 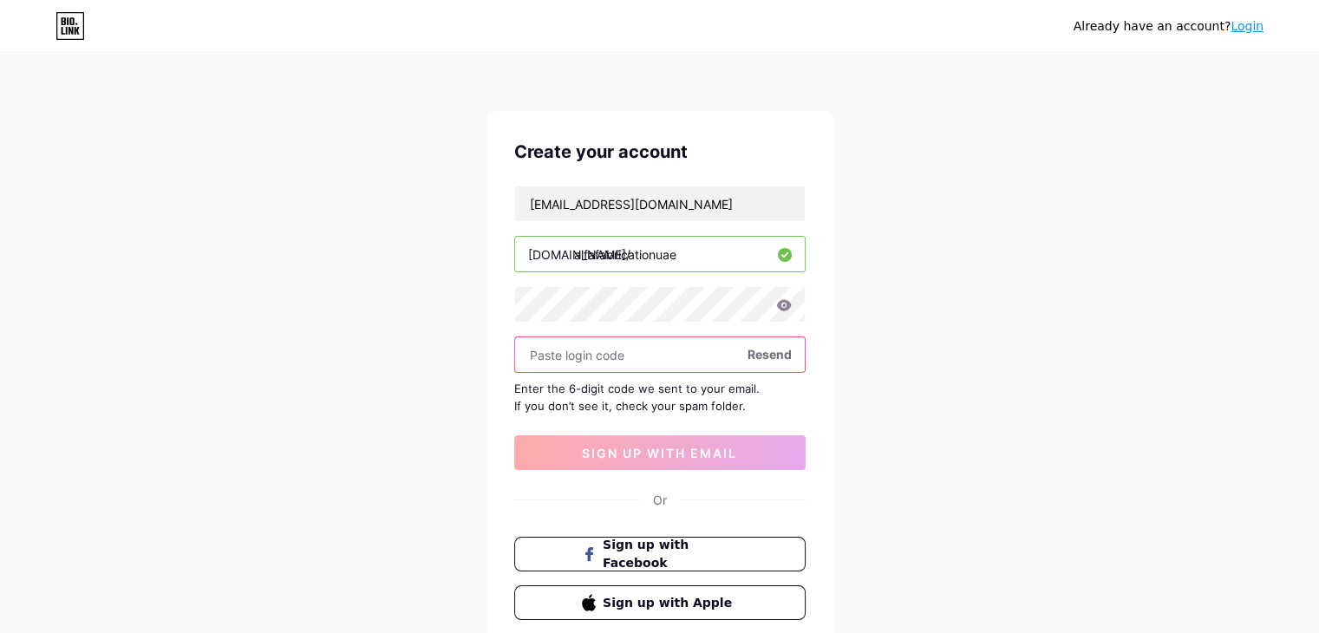 What do you see at coordinates (660, 554) in the screenshot?
I see `a: Sign up with Facebook` at bounding box center [660, 554].